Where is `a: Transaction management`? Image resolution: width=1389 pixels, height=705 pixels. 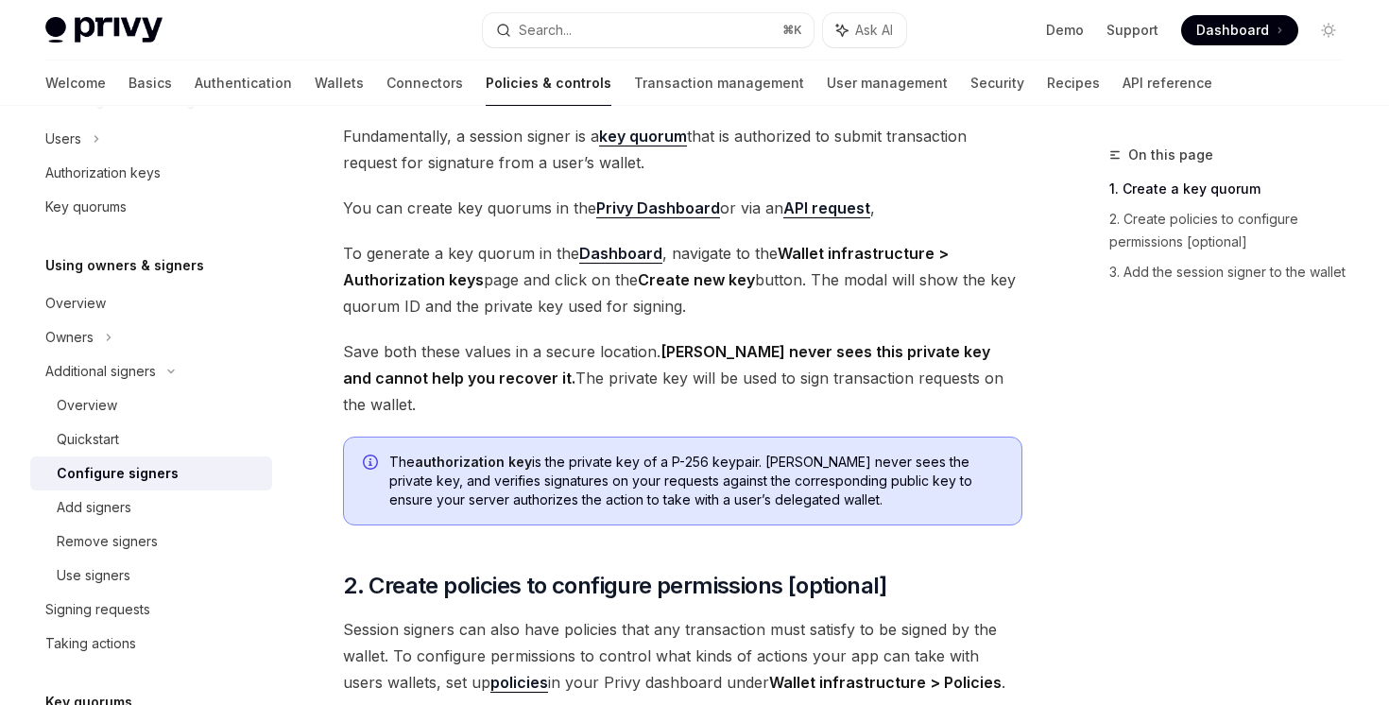 a: Transaction management is located at coordinates (719, 83).